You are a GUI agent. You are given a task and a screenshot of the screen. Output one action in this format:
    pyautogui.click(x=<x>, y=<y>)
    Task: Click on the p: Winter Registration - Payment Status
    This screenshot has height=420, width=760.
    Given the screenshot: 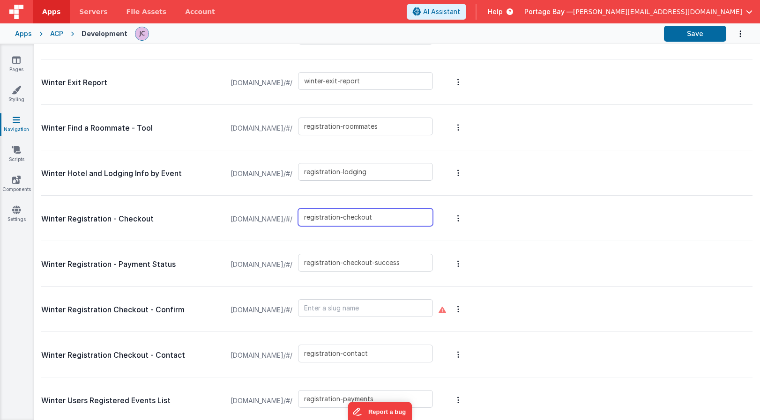 What is the action you would take?
    pyautogui.click(x=131, y=265)
    